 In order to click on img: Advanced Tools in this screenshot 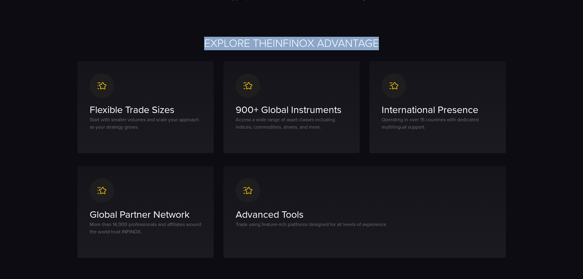, I will do `click(248, 190)`.